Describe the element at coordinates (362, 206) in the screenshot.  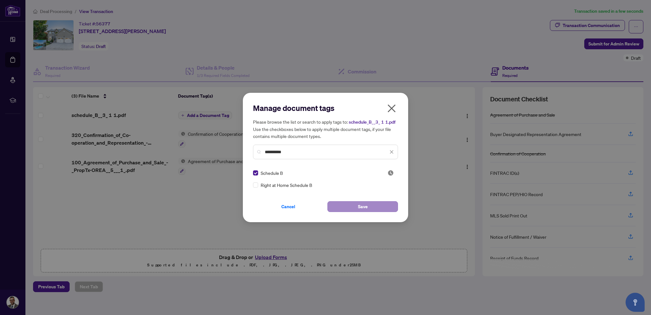
I see `span: Save` at that location.